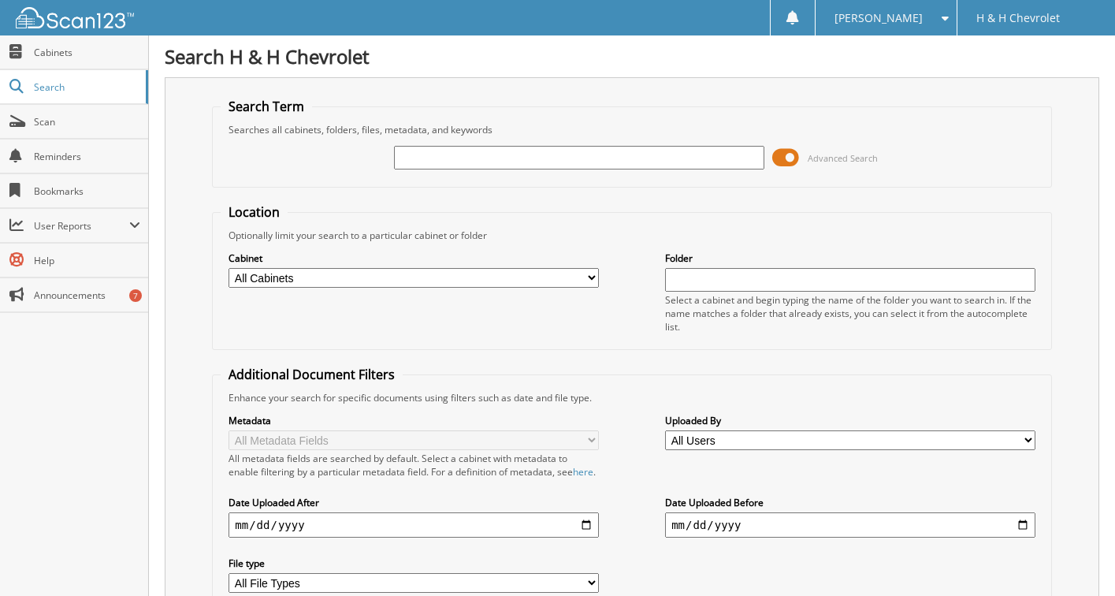 The height and width of the screenshot is (596, 1115). I want to click on span: User Reports, so click(81, 225).